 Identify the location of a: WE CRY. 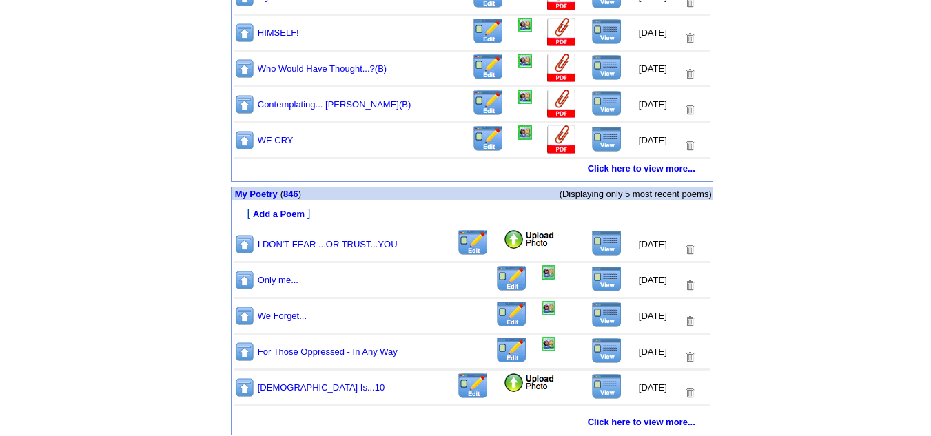
(276, 140).